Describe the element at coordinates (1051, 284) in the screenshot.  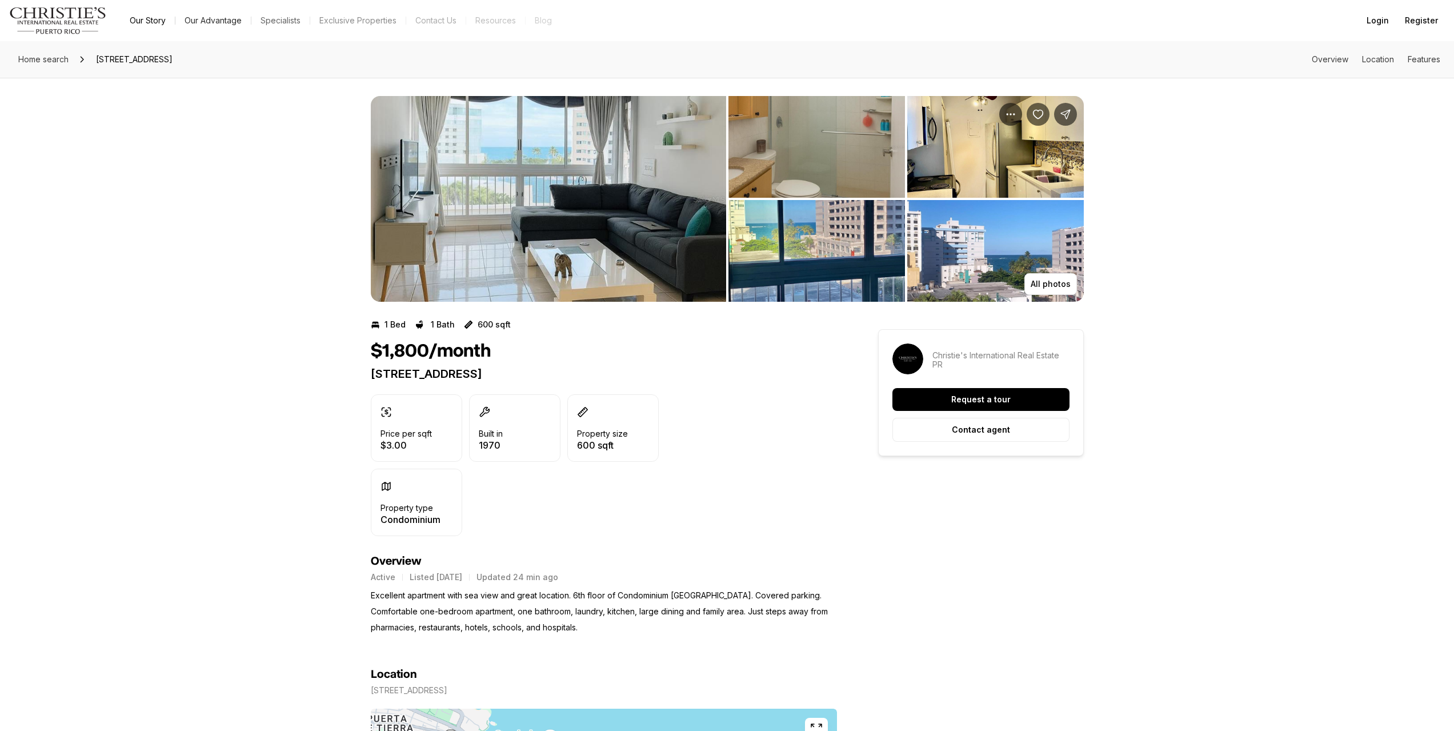
I see `p: All photos` at that location.